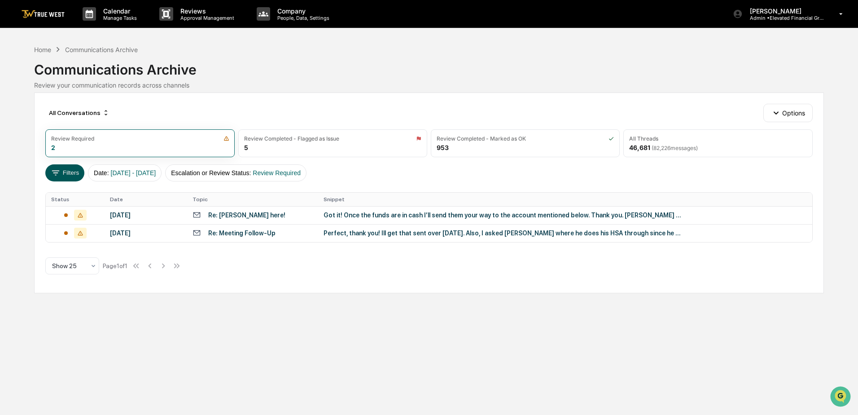 This screenshot has height=415, width=858. Describe the element at coordinates (503, 215) in the screenshot. I see `div: Got it! Once the funds are in cash I’ll send them your way to the account mentioned below. Thank ...` at that location.